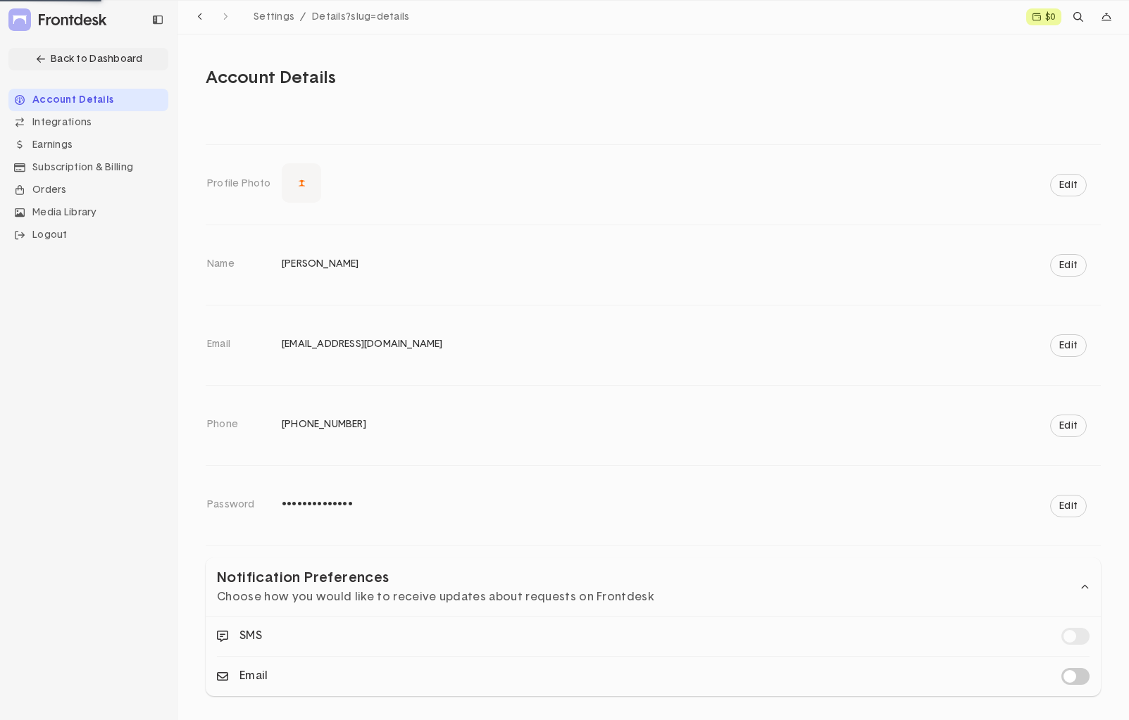  I want to click on p: Email, so click(218, 344).